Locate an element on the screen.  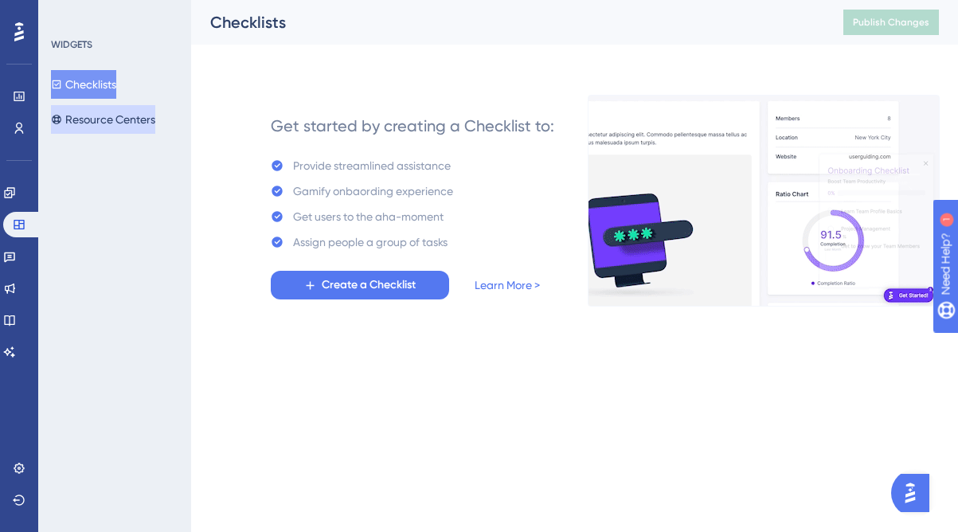
button: Publish Changes is located at coordinates (891, 22).